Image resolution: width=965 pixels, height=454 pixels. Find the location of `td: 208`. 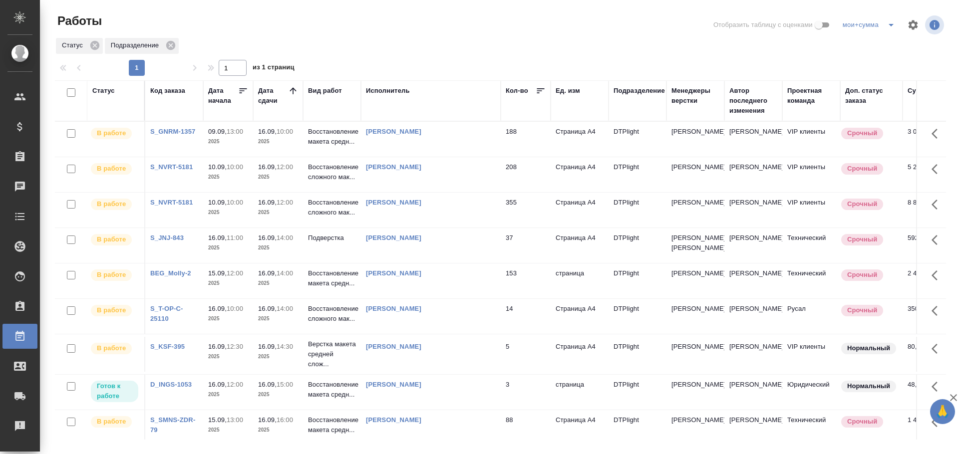

td: 208 is located at coordinates (526, 175).